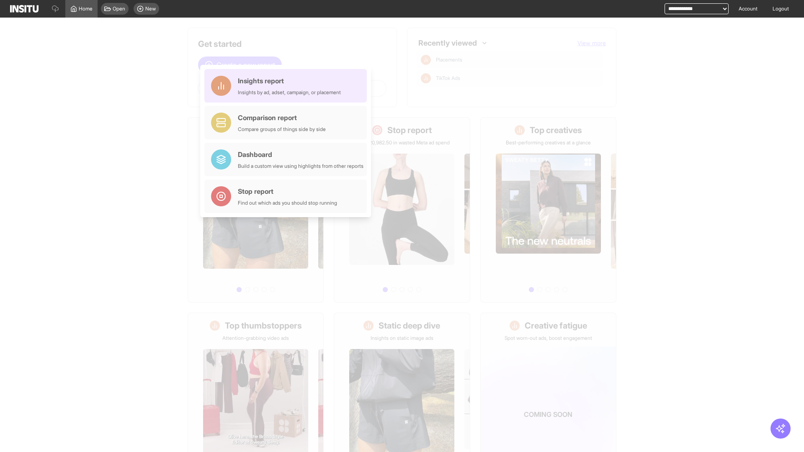 This screenshot has height=452, width=804. I want to click on div: Stop report, so click(287, 191).